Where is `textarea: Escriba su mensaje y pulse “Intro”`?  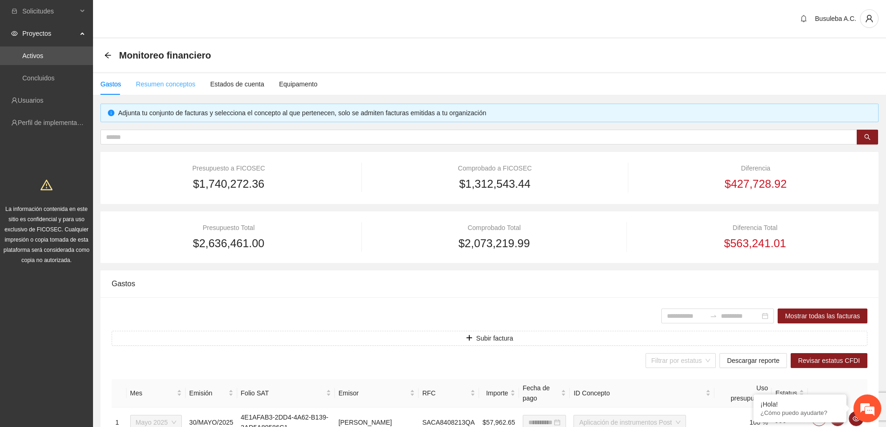
textarea: Escriba su mensaje y pulse “Intro” is located at coordinates (91, 270).